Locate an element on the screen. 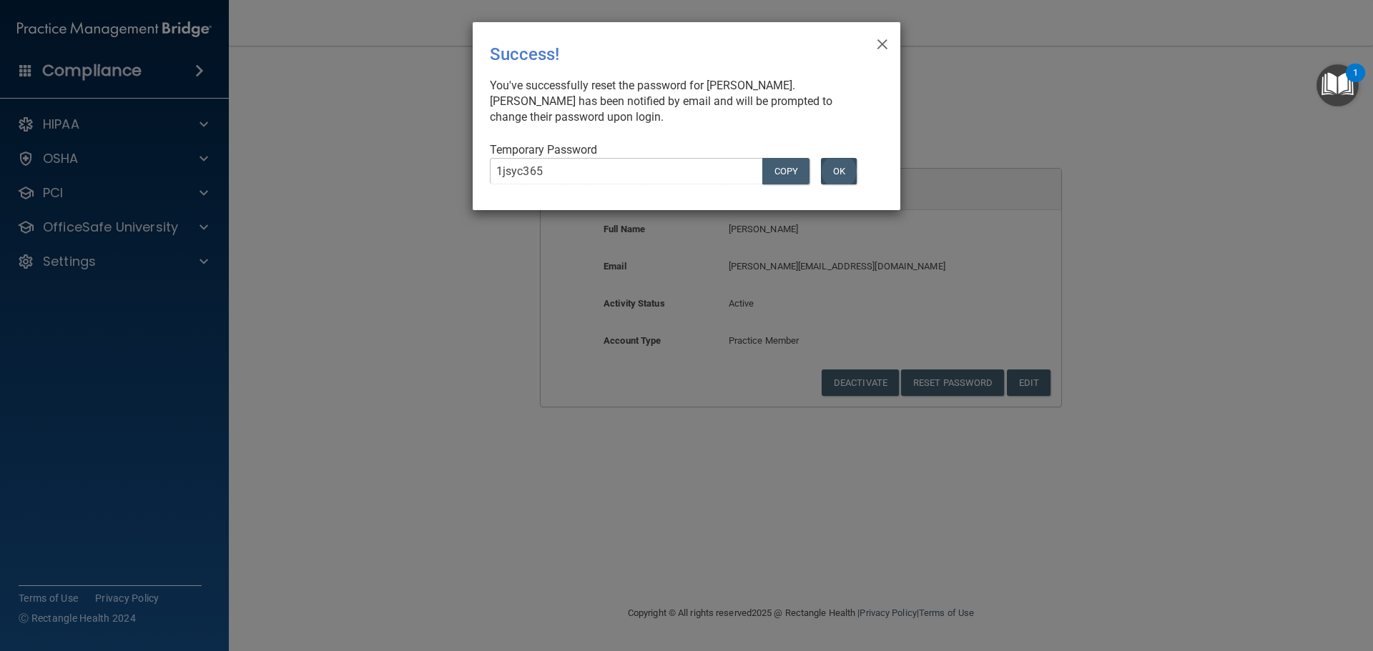  button: COPY is located at coordinates (786, 171).